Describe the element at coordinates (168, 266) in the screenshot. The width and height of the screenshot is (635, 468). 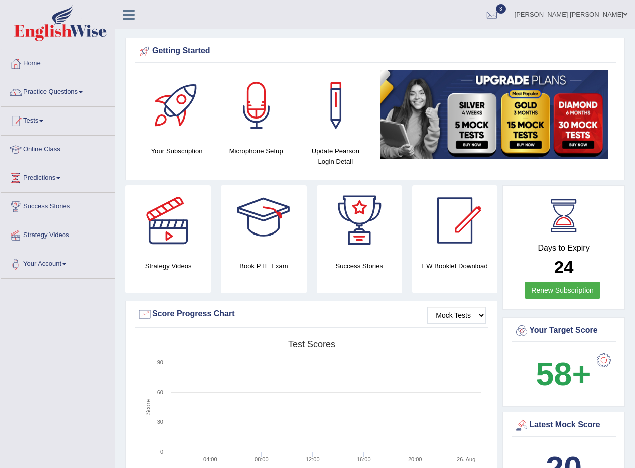
I see `h4: Strategy Videos` at that location.